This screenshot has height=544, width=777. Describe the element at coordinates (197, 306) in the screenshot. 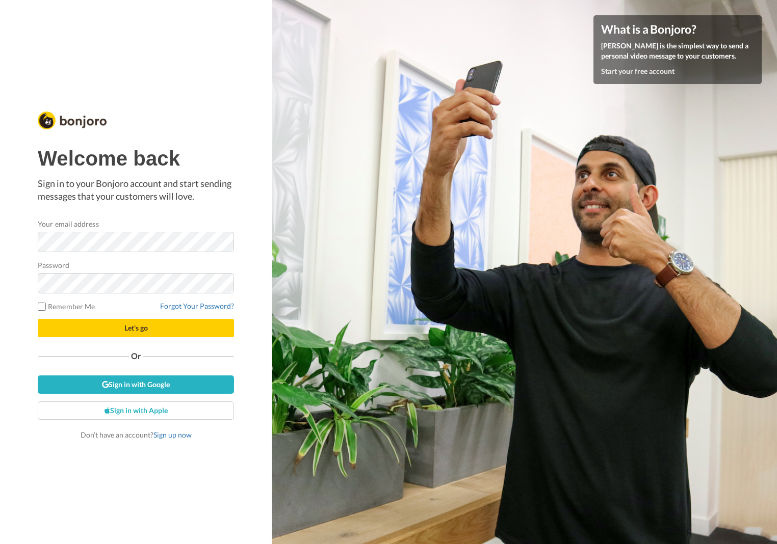

I see `a: Forgot Your Password?` at that location.